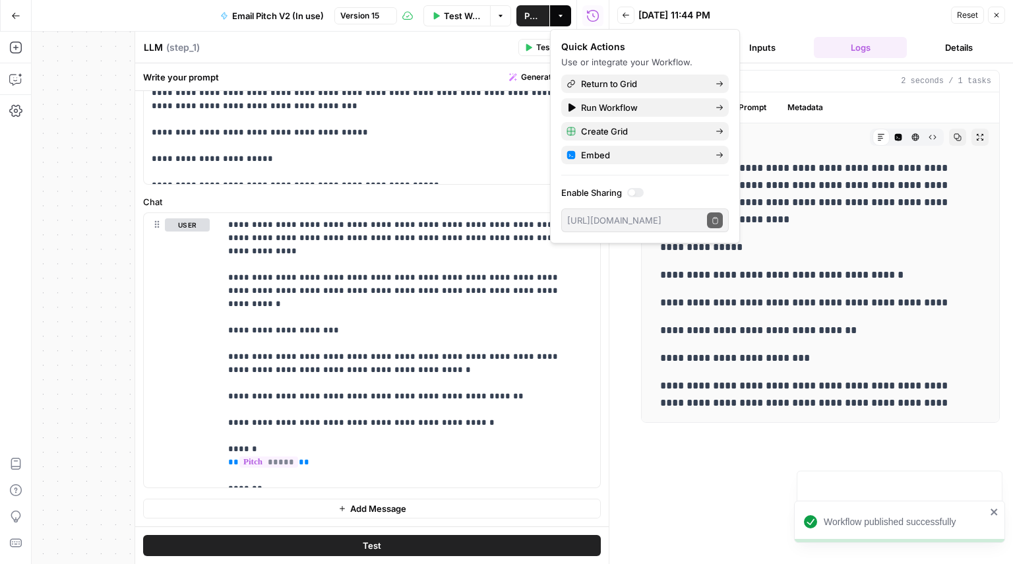 This screenshot has width=1013, height=564. What do you see at coordinates (643, 131) in the screenshot?
I see `span: Create Grid` at bounding box center [643, 131].